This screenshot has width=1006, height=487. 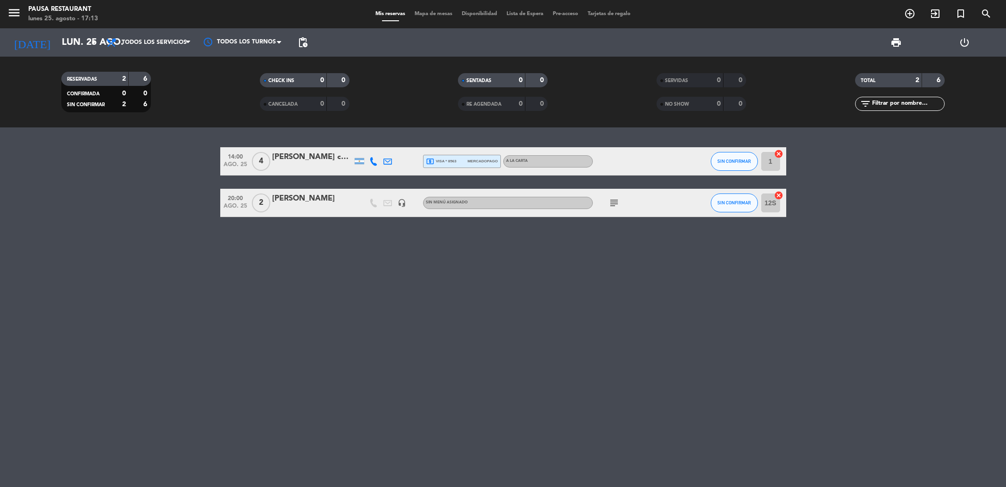 I want to click on i: exit_to_app, so click(x=935, y=14).